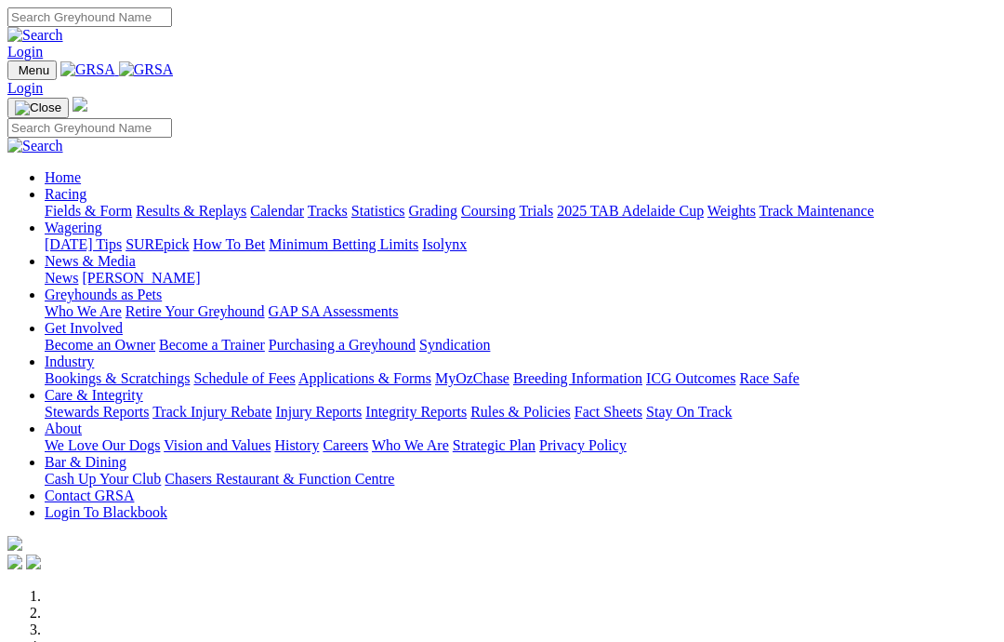 The width and height of the screenshot is (1004, 642). I want to click on a: Fields & Form, so click(88, 210).